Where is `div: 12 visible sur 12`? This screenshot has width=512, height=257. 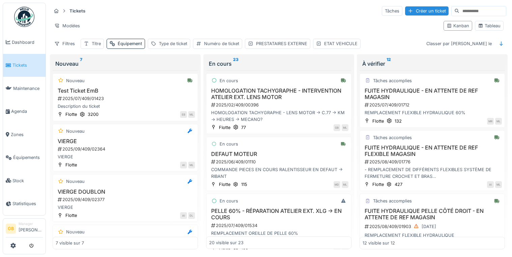
div: 12 visible sur 12 is located at coordinates (378, 243).